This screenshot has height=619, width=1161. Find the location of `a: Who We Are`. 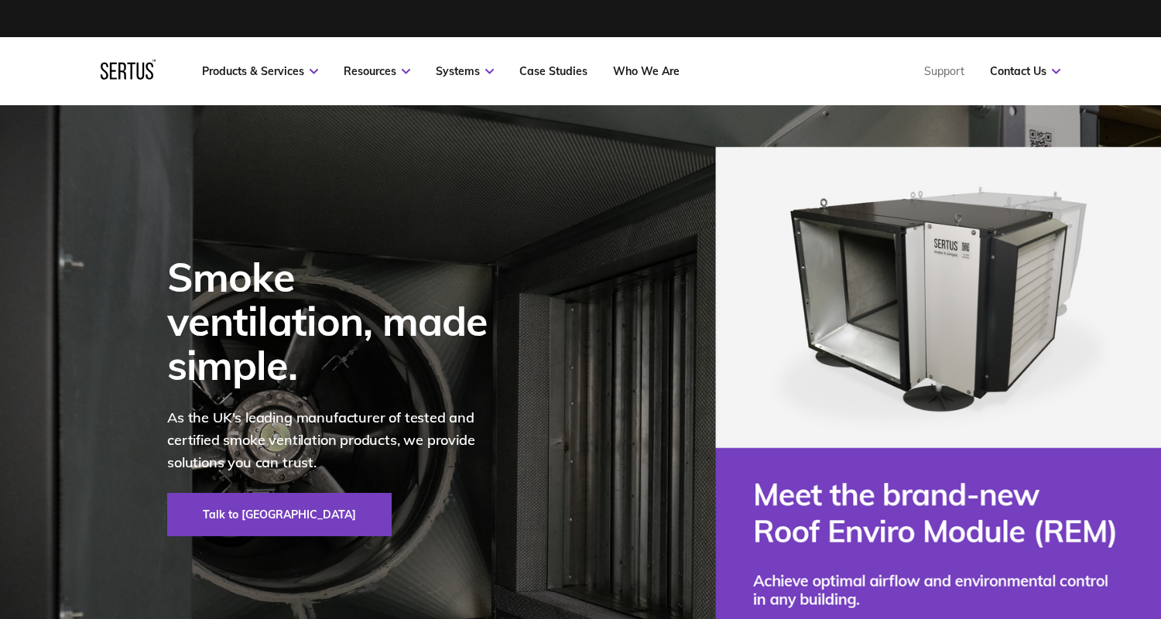

a: Who We Are is located at coordinates (646, 71).